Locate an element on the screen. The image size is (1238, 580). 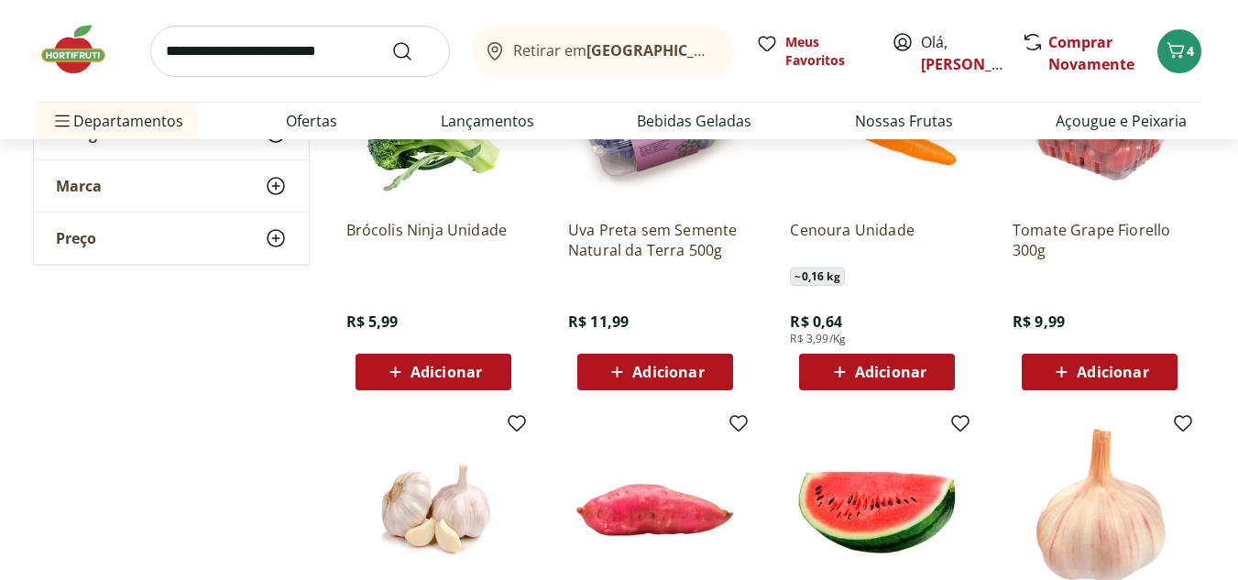
a: Tomate Grape Fiorello 300g is located at coordinates (1100, 240).